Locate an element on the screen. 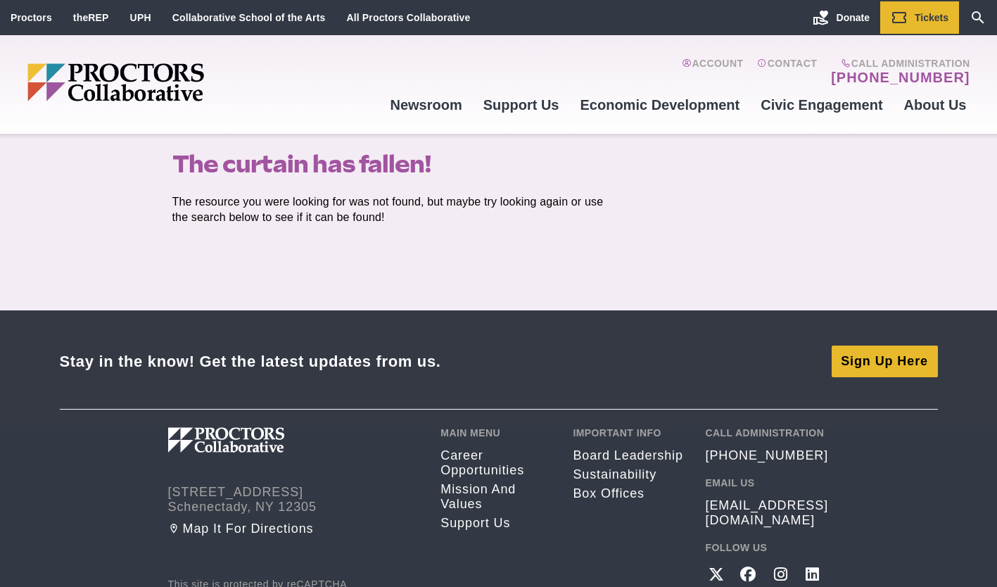 The width and height of the screenshot is (997, 587). h2: Email Us is located at coordinates (767, 483).